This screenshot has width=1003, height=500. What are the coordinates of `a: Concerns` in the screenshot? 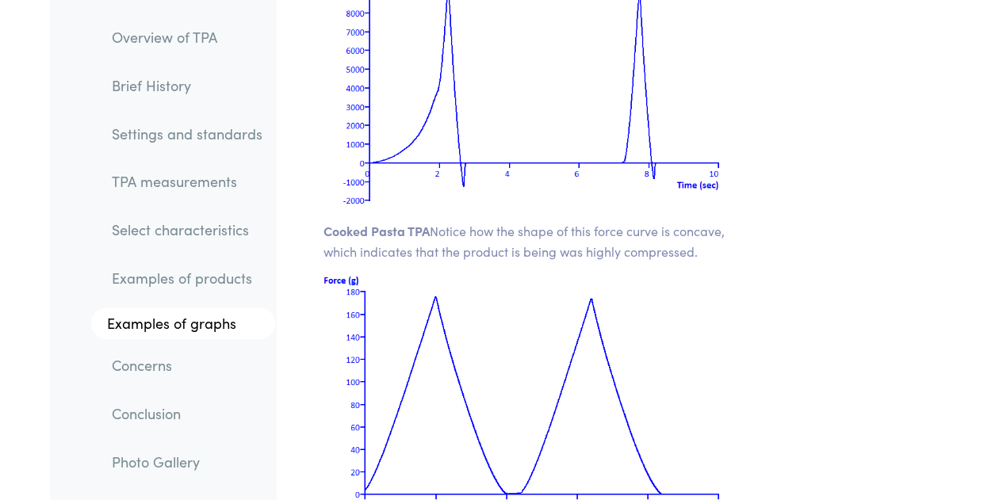 It's located at (187, 366).